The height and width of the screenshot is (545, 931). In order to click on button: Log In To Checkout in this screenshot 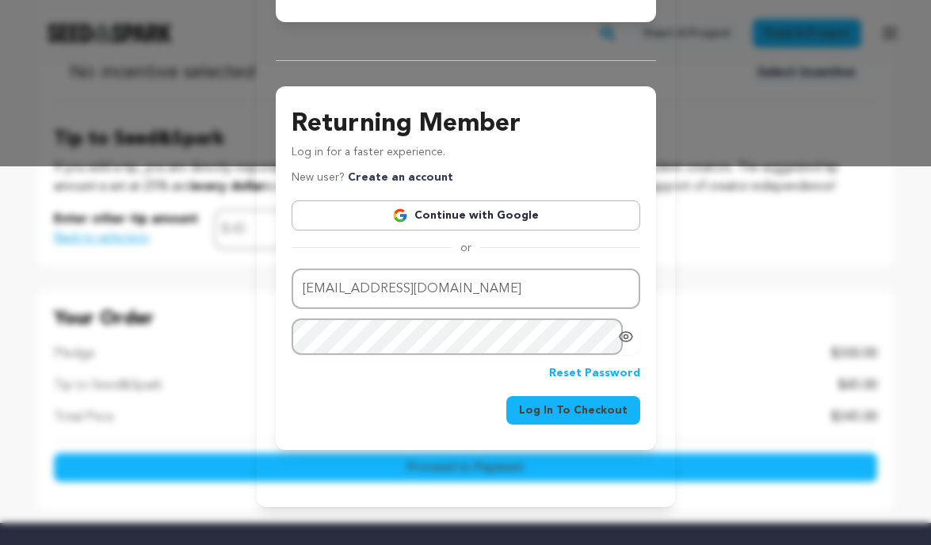, I will do `click(573, 410)`.